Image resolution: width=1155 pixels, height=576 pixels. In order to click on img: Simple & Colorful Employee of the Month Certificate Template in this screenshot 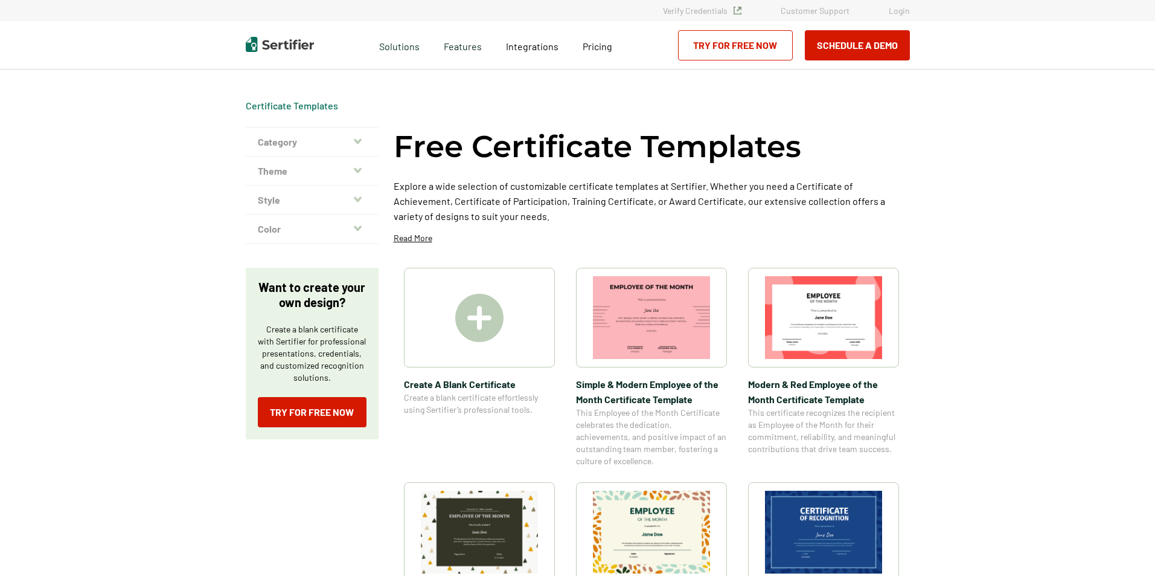, I will do `click(480, 532)`.